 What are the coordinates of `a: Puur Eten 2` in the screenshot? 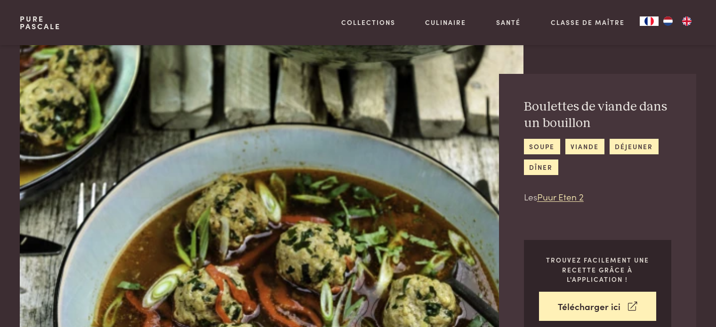 It's located at (560, 196).